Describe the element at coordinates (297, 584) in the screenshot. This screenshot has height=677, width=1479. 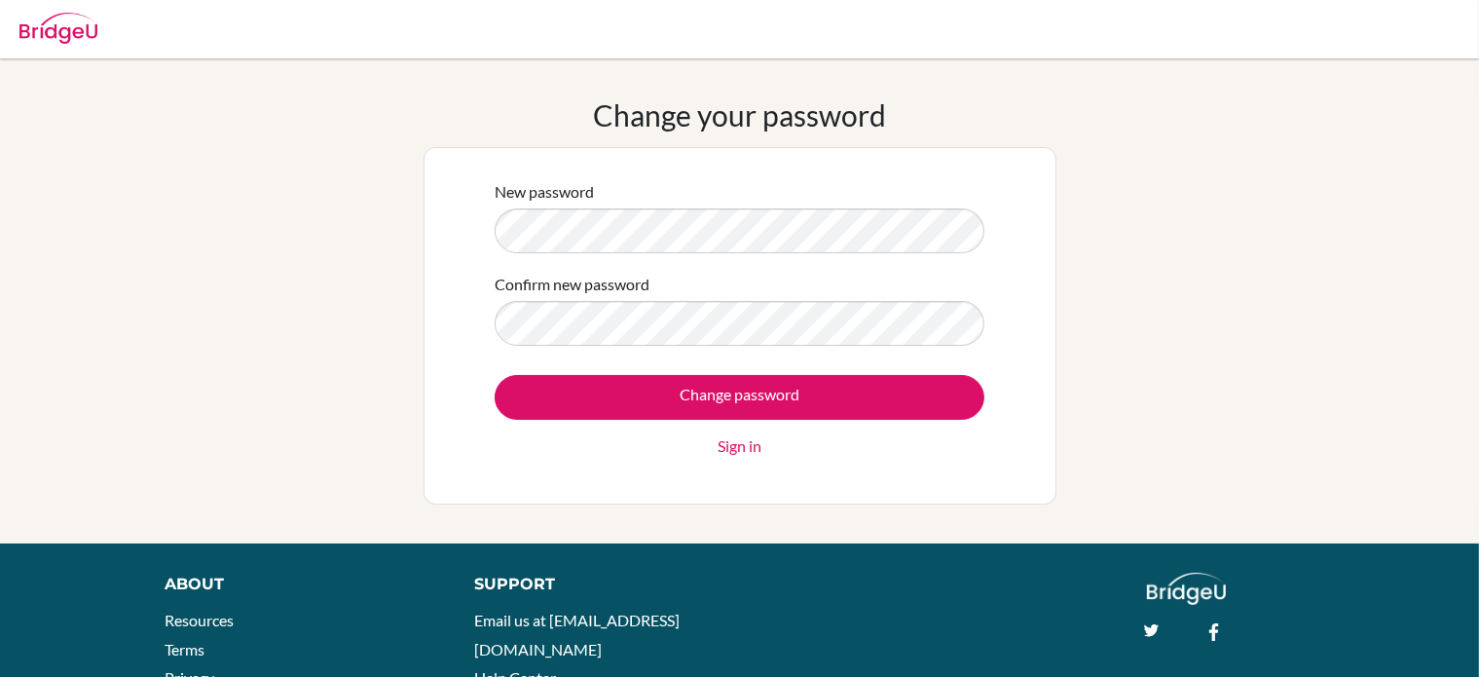
I see `div: About` at that location.